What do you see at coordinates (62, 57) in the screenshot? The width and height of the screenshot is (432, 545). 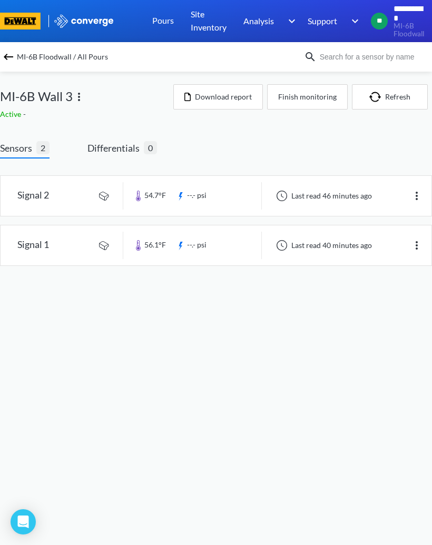 I see `span: MI-6B Floodwall / All Pours` at bounding box center [62, 57].